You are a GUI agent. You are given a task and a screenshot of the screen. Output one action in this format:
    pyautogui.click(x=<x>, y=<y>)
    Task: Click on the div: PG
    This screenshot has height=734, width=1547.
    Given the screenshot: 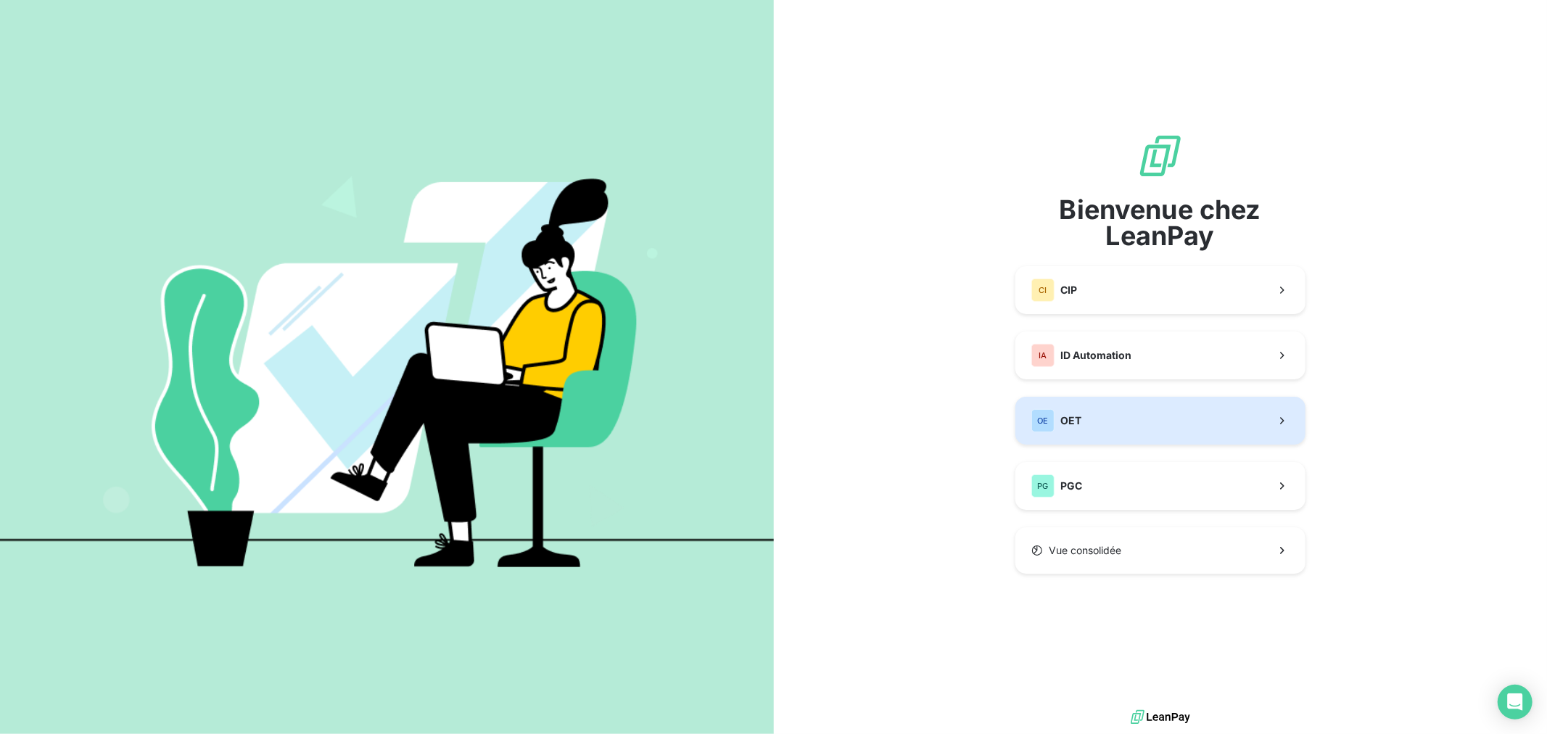 What is the action you would take?
    pyautogui.click(x=1043, y=486)
    